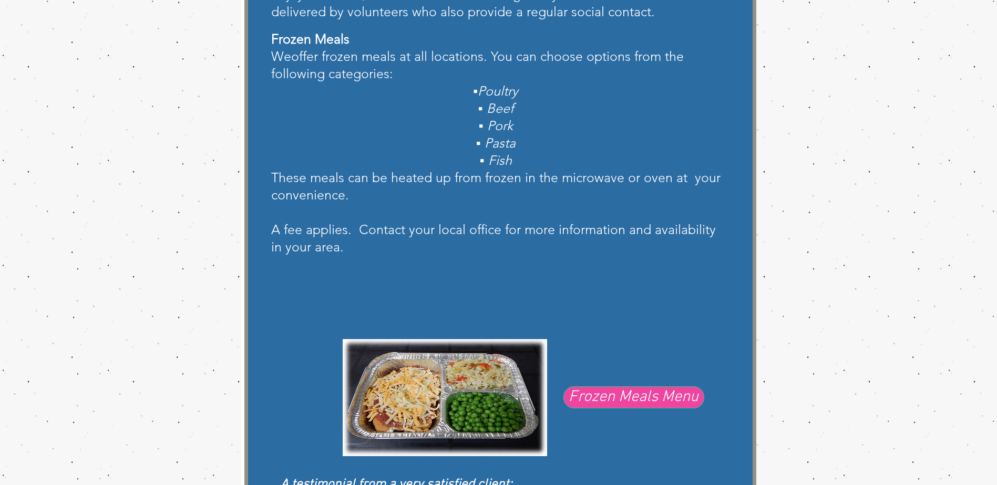  What do you see at coordinates (495, 126) in the screenshot?
I see `span: ▪ Pork` at bounding box center [495, 126].